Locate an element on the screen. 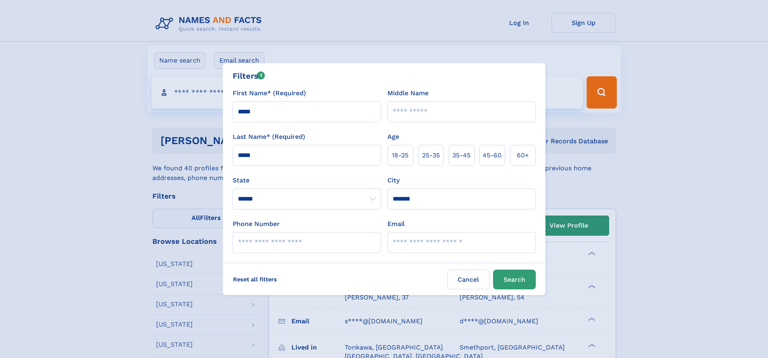  label: Cancel is located at coordinates (469, 279).